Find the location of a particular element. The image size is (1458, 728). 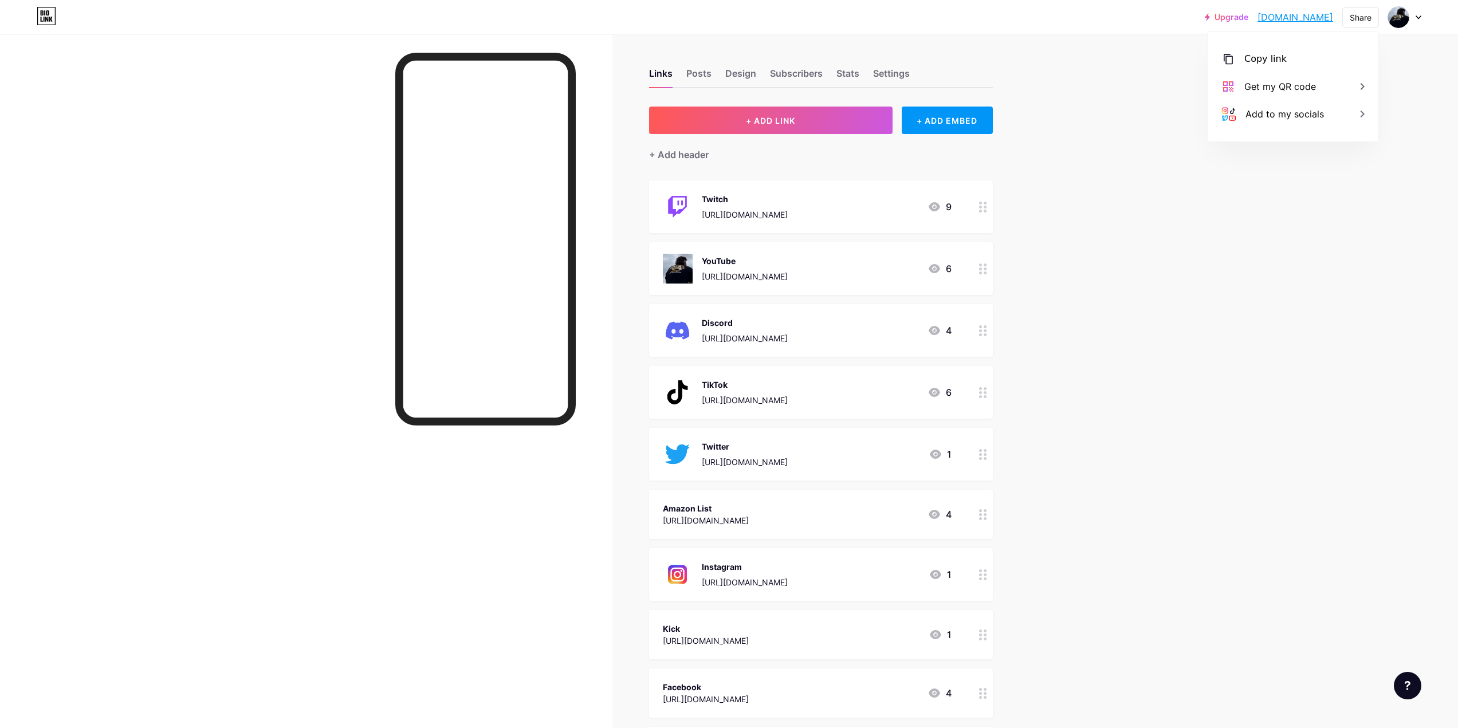

div: Posts is located at coordinates (699, 77).